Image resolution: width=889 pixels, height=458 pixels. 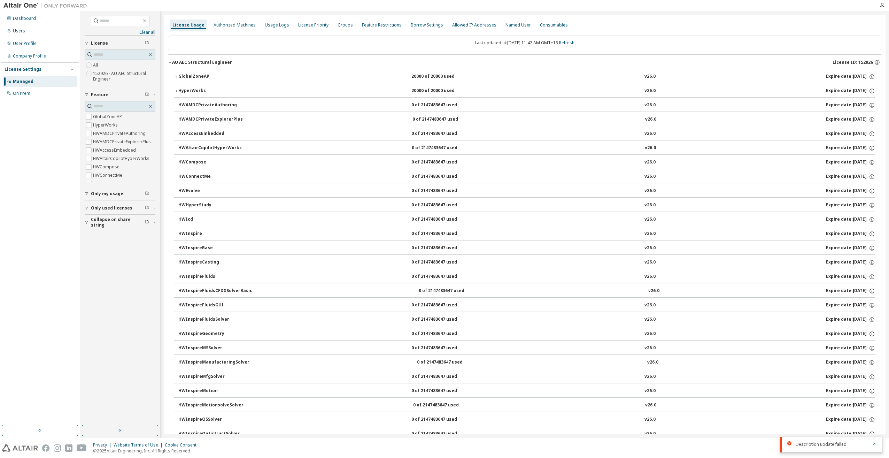 What do you see at coordinates (120, 95) in the screenshot?
I see `button: Feature` at bounding box center [120, 95].